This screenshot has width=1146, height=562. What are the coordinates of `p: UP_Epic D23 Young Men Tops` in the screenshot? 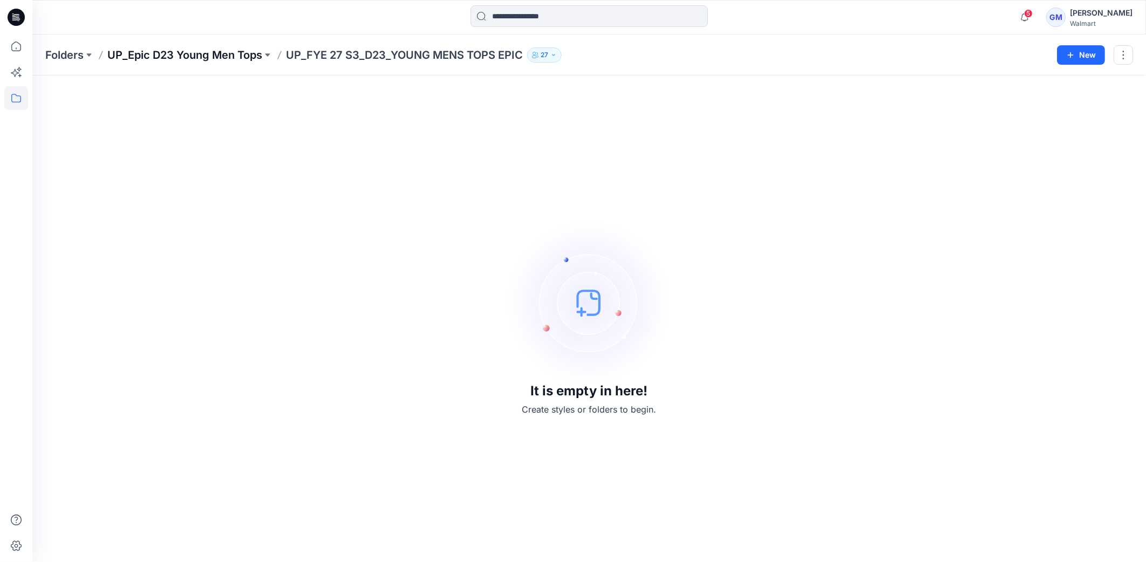 It's located at (184, 55).